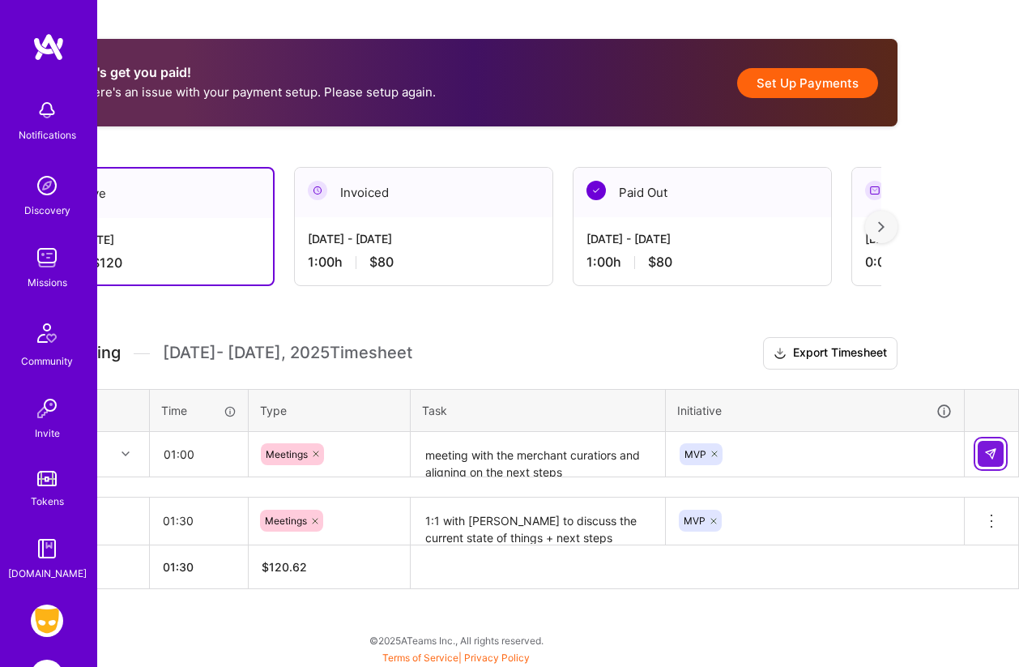 This screenshot has width=1019, height=667. Describe the element at coordinates (107, 263) in the screenshot. I see `span: $120` at that location.